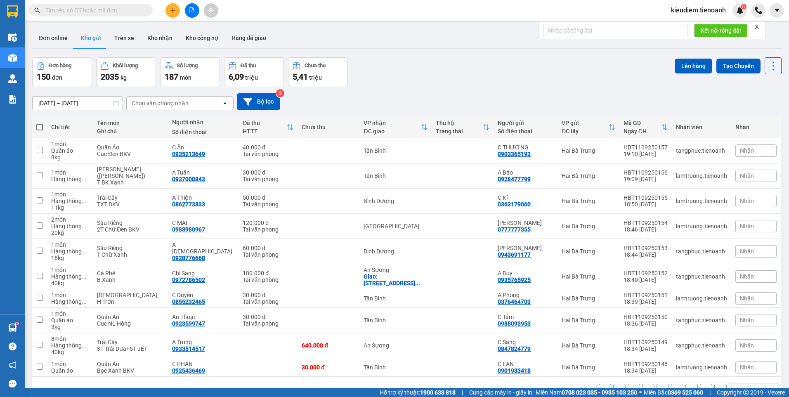 The width and height of the screenshot is (789, 397). Describe the element at coordinates (701, 127) in the screenshot. I see `div: Nhân viên` at that location.